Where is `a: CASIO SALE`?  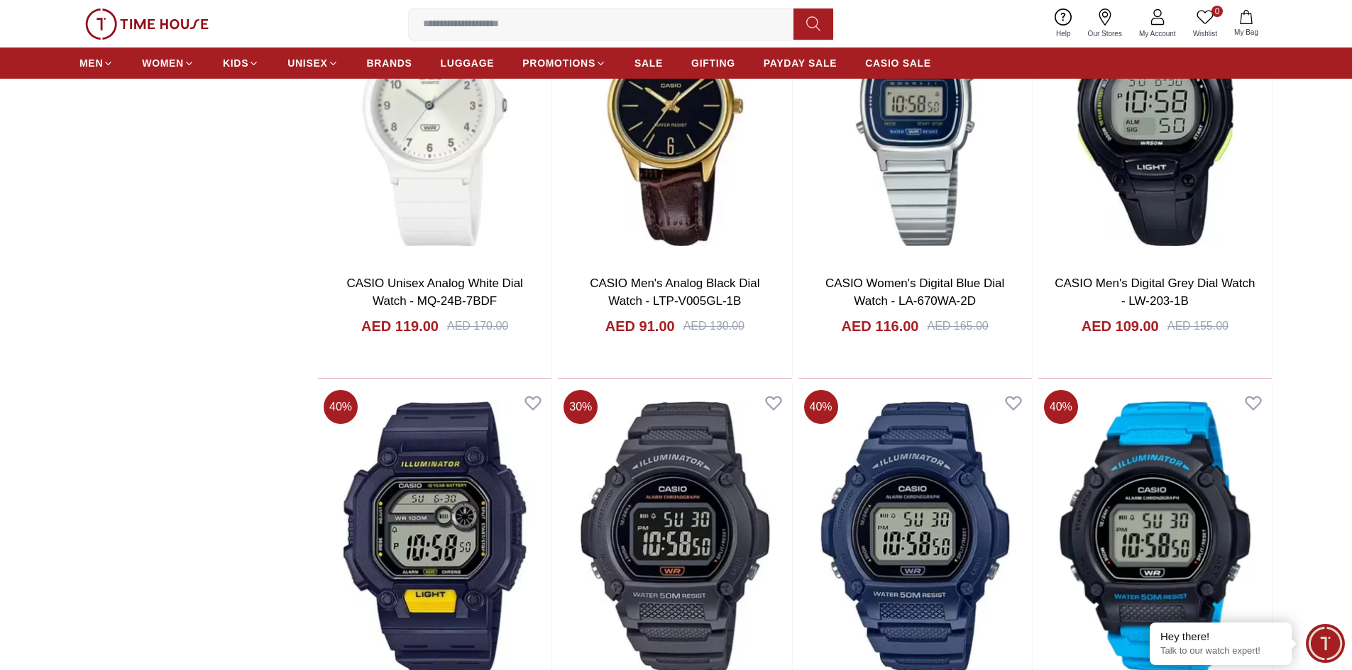
a: CASIO SALE is located at coordinates (898, 63).